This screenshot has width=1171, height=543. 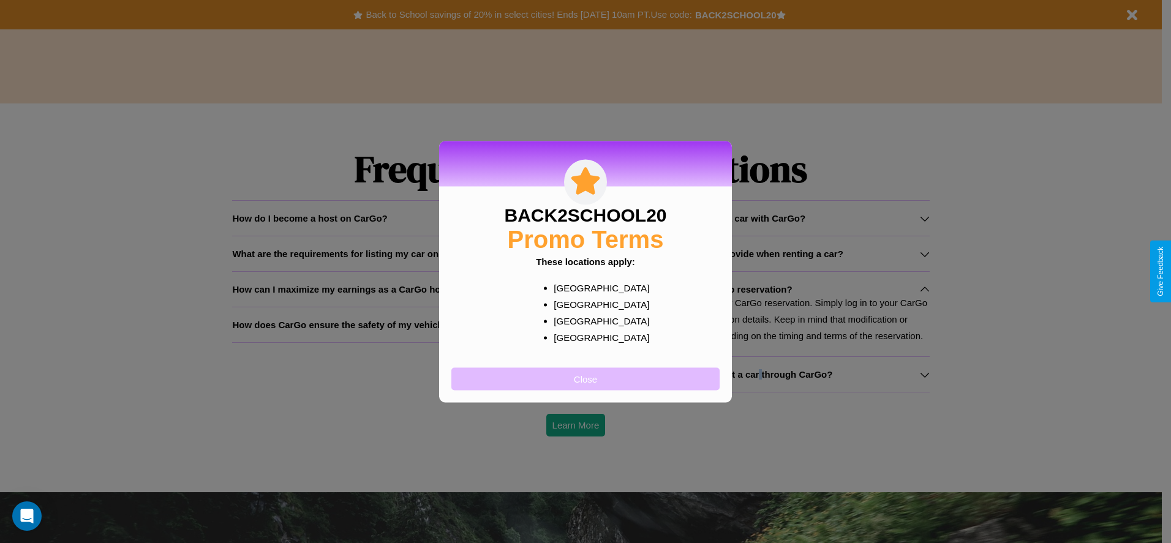 What do you see at coordinates (1160, 271) in the screenshot?
I see `div: Give Feedback` at bounding box center [1160, 271].